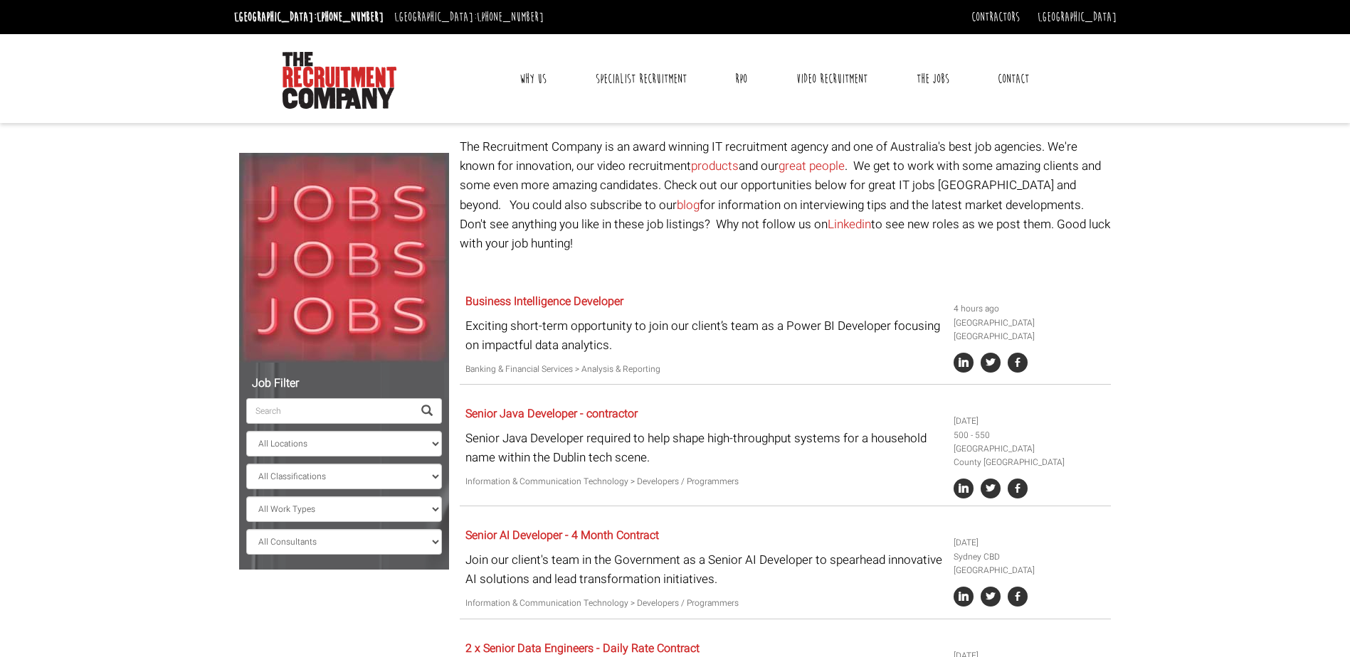 The height and width of the screenshot is (657, 1350). What do you see at coordinates (1029, 309) in the screenshot?
I see `li: 4 hours ago` at bounding box center [1029, 309].